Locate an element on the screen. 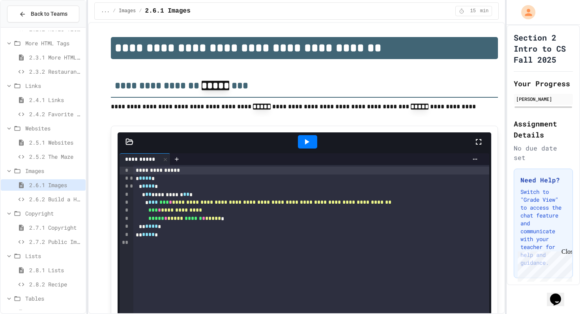  span: More HTML Tags is located at coordinates (54, 43).